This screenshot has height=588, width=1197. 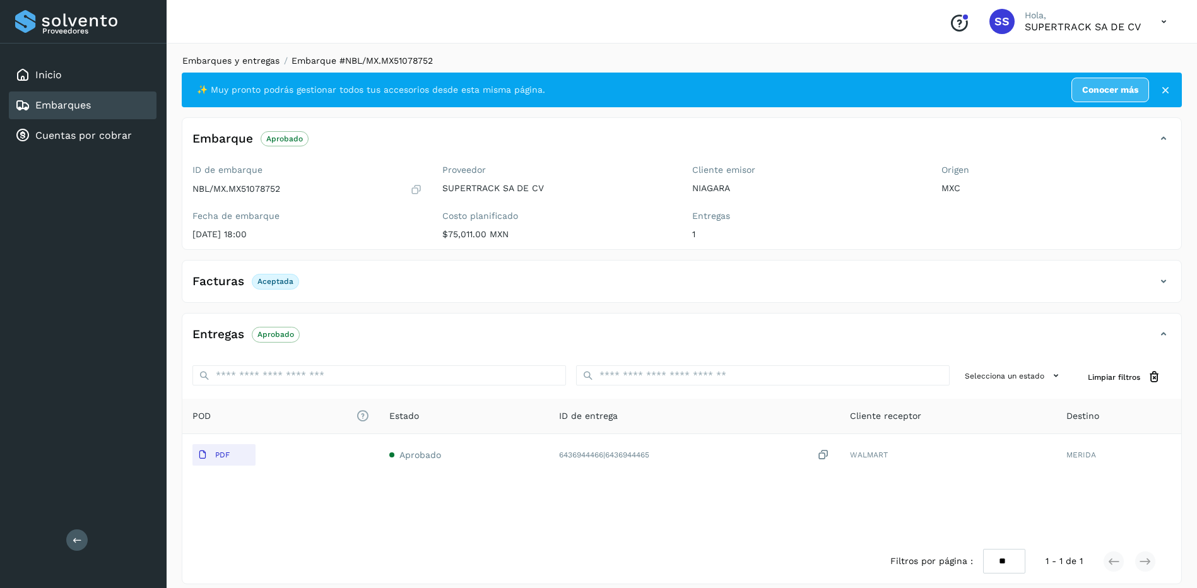 What do you see at coordinates (371, 90) in the screenshot?
I see `span: ✨ Muy pronto podrás gestionar todos tus accesorios desde esta misma página.` at bounding box center [371, 90].